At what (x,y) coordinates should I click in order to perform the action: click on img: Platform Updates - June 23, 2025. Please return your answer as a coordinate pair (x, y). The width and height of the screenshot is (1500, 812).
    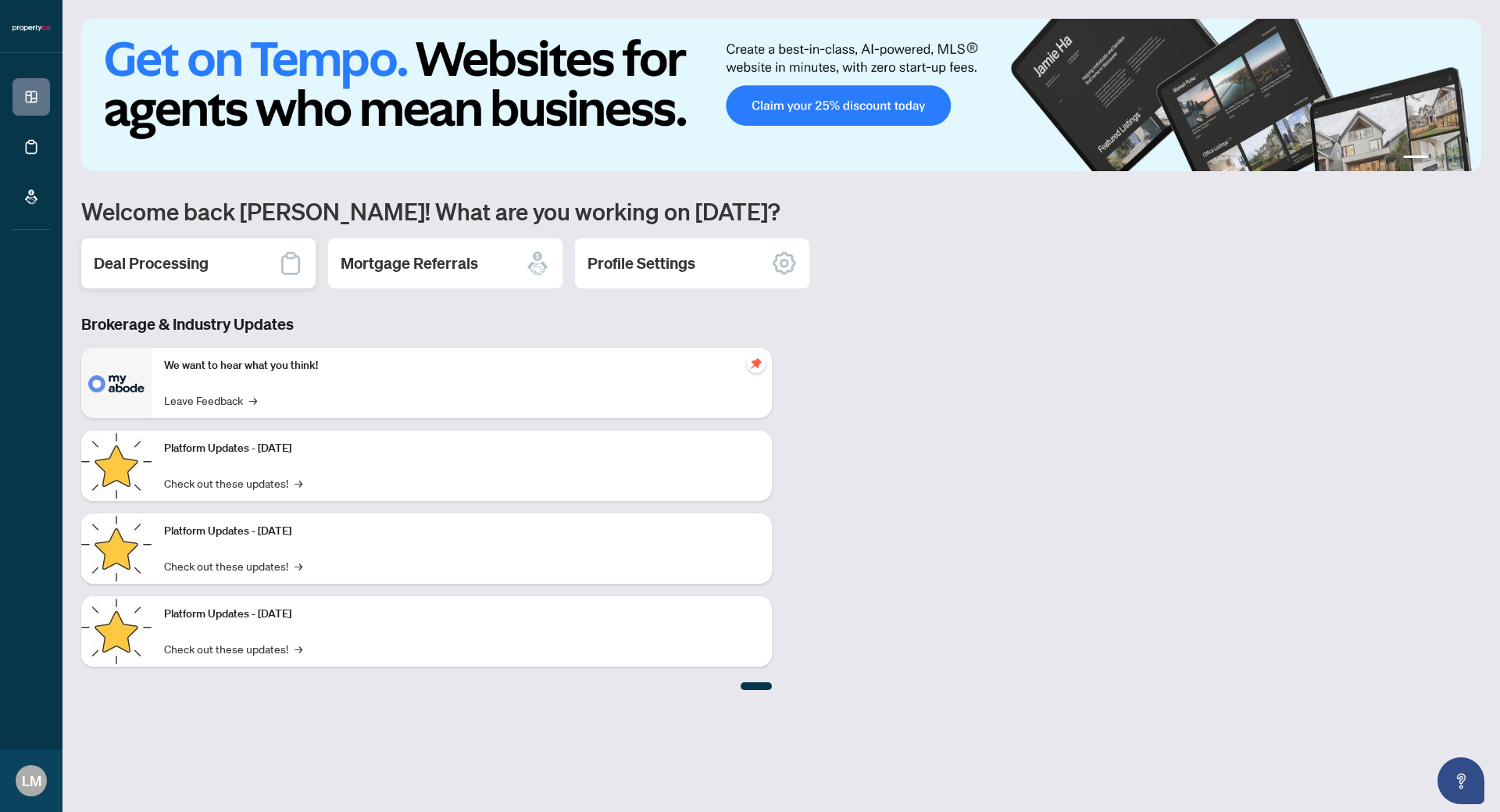
    Looking at the image, I should click on (117, 631).